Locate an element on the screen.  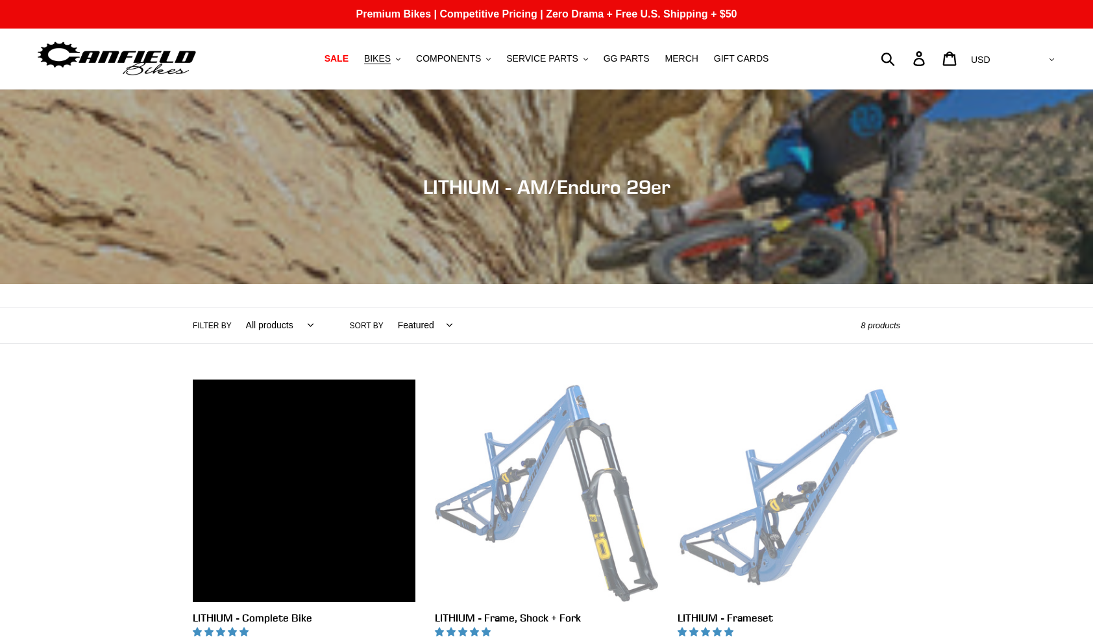
a: SALE is located at coordinates (336, 58).